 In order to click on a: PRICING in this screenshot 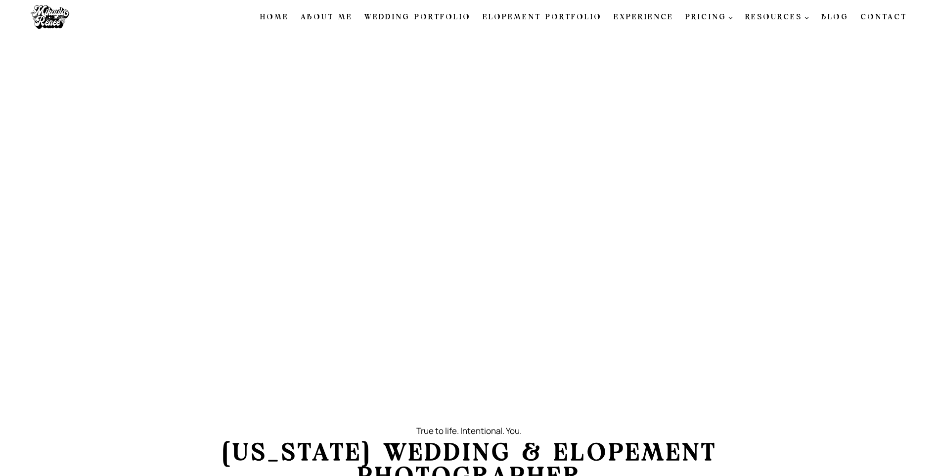, I will do `click(710, 17)`.